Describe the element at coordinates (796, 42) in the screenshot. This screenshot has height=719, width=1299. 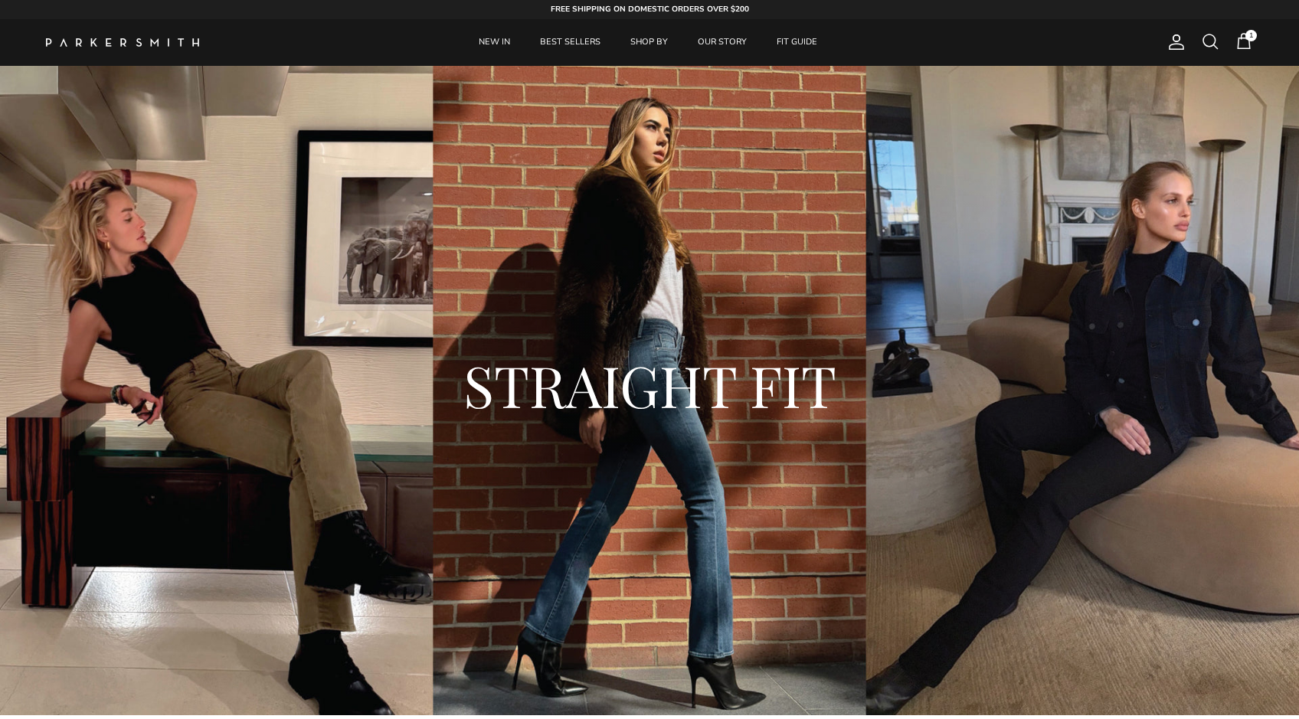
I see `a: FIT GUIDE` at that location.